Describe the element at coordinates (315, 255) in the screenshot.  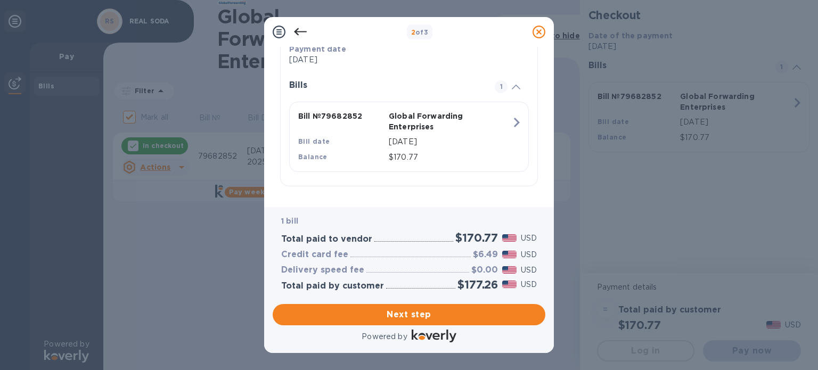
I see `h3: Credit card fee` at that location.